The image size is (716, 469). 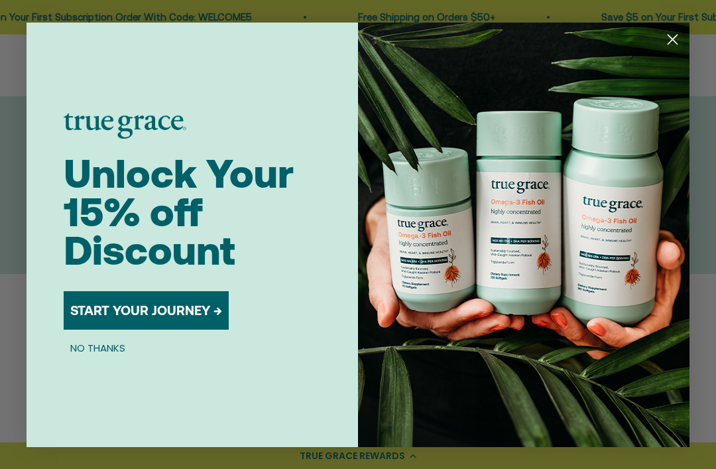 What do you see at coordinates (178, 212) in the screenshot?
I see `span: Unlock Your 15% off Discount` at bounding box center [178, 212].